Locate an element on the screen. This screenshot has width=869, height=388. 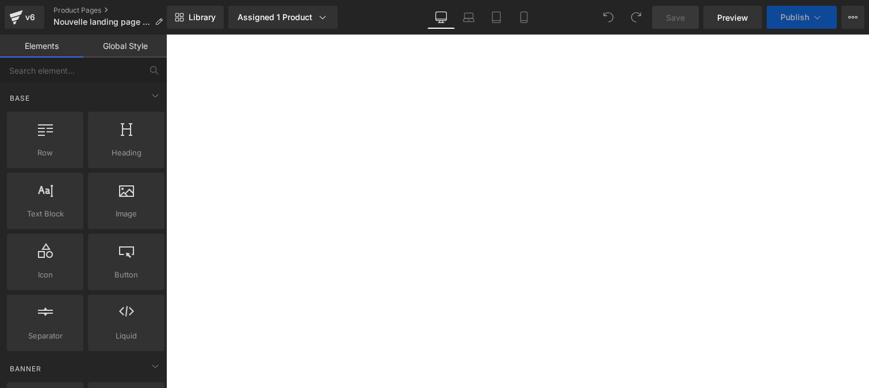
span: Save is located at coordinates (675, 17).